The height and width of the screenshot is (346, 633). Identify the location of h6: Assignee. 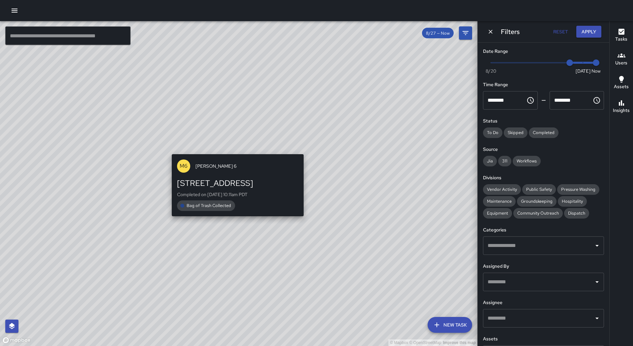
(543, 302).